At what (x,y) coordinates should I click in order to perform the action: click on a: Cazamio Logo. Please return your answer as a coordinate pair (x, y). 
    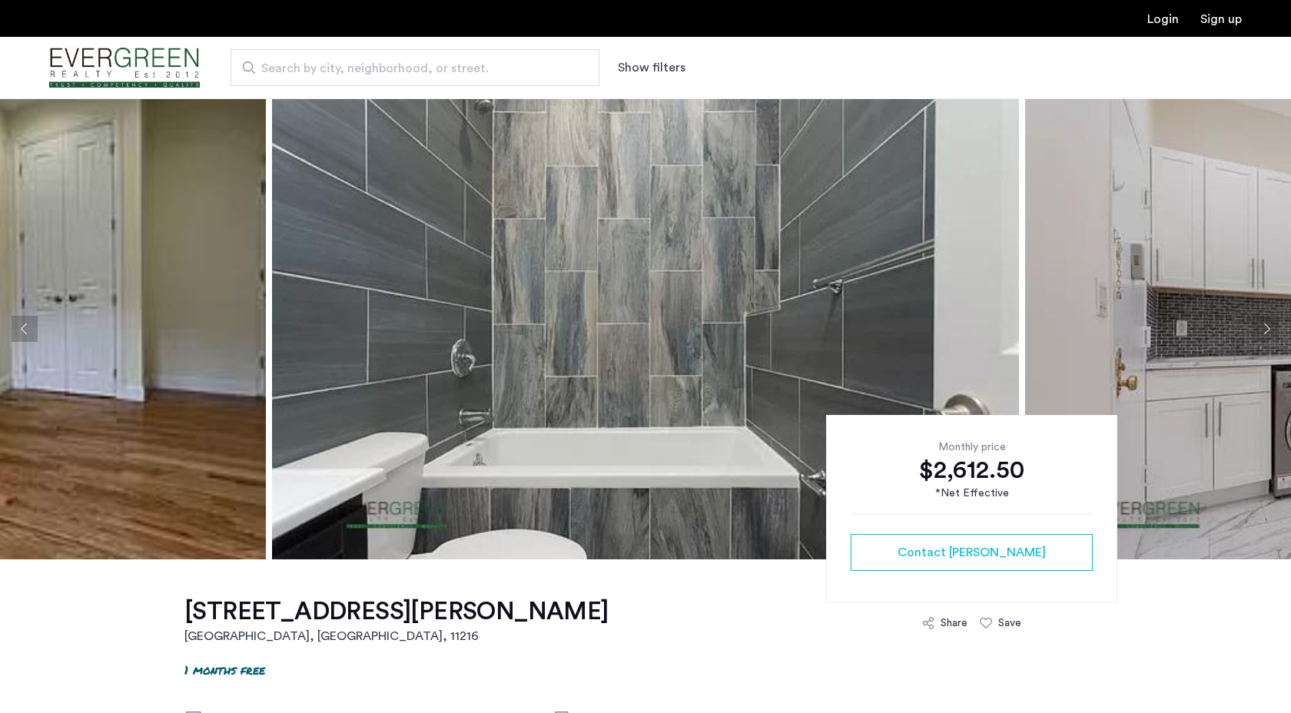
    Looking at the image, I should click on (124, 68).